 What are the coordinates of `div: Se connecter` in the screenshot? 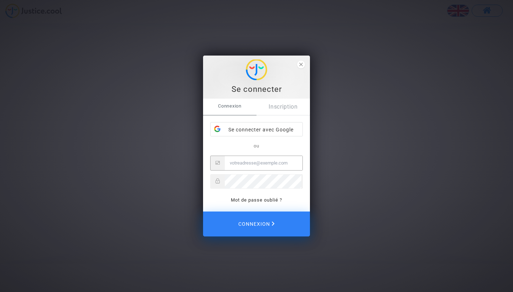 It's located at (256, 89).